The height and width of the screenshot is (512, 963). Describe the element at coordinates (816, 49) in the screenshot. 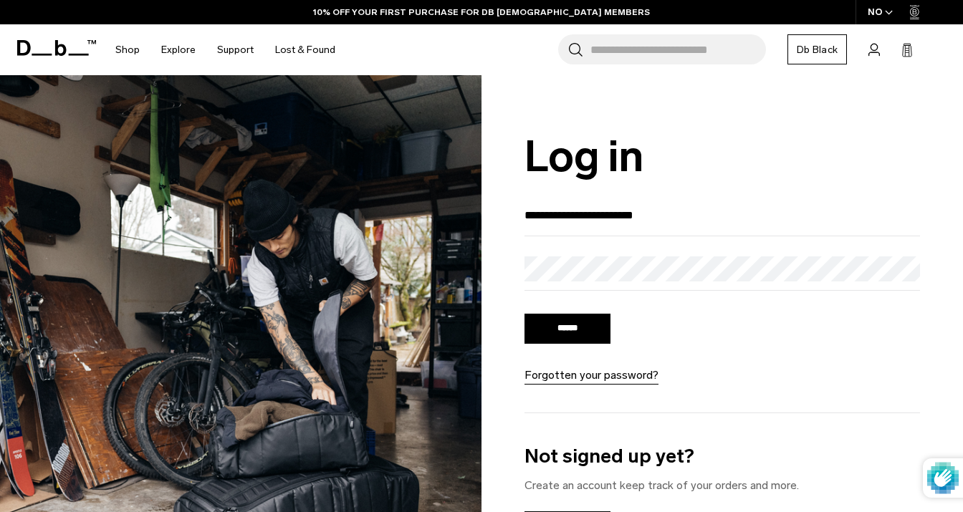

I see `a: Db Black` at that location.